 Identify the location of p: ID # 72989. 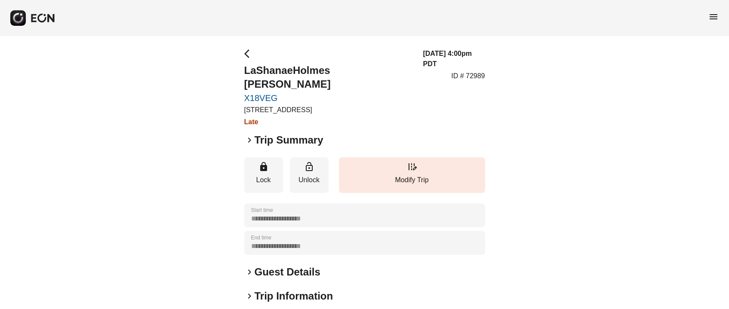
(468, 76).